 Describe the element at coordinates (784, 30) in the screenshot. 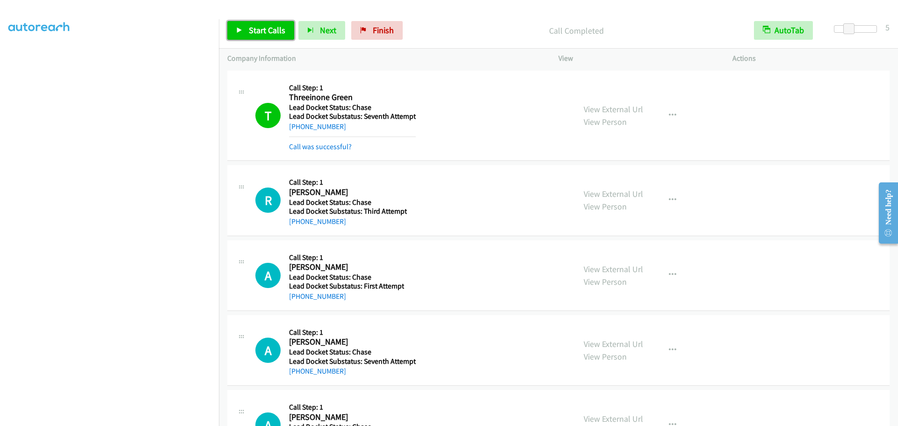

I see `button: AutoTab` at that location.